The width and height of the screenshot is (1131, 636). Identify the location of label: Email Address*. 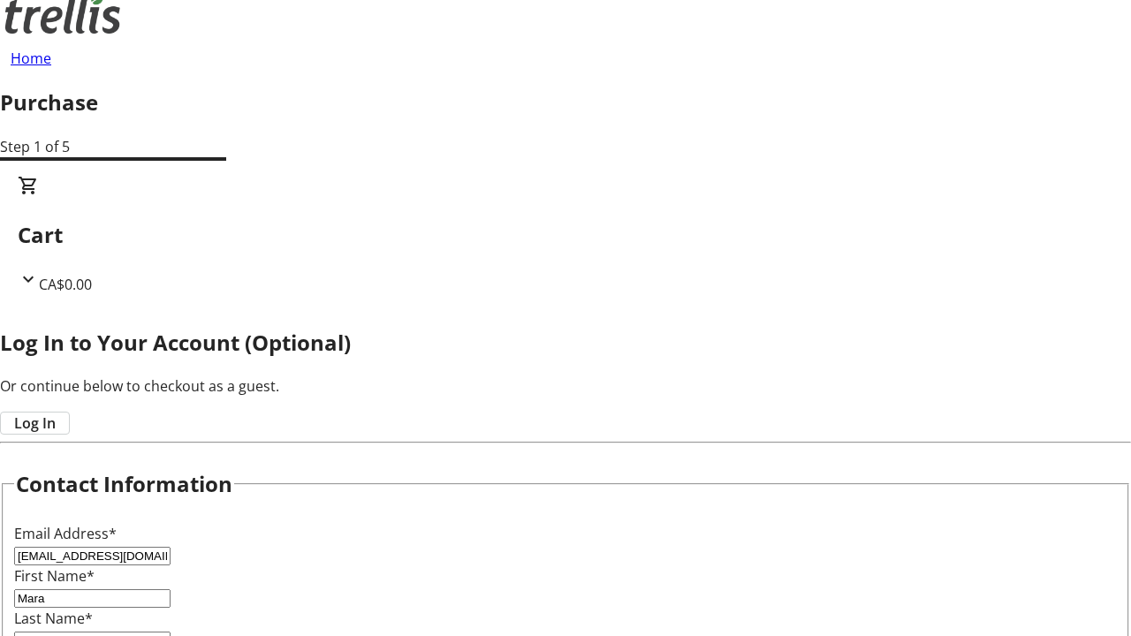
(65, 534).